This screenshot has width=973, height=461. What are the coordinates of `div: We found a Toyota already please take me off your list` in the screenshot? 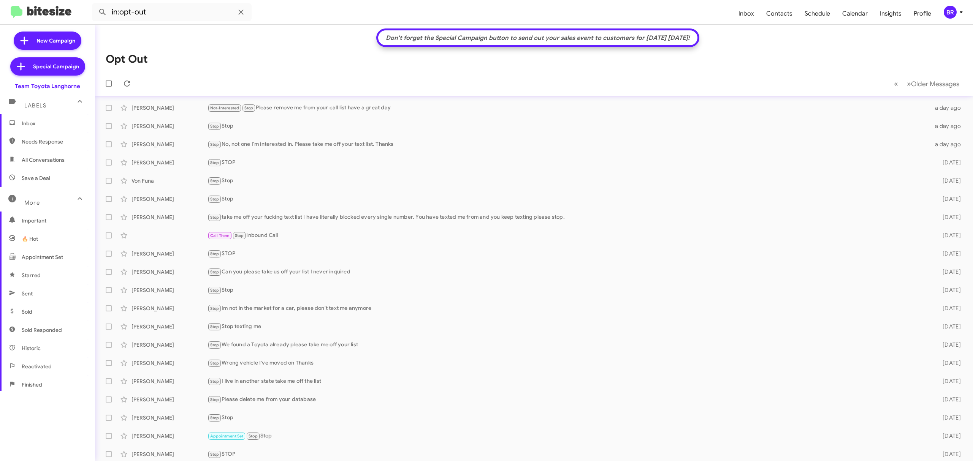 It's located at (568, 345).